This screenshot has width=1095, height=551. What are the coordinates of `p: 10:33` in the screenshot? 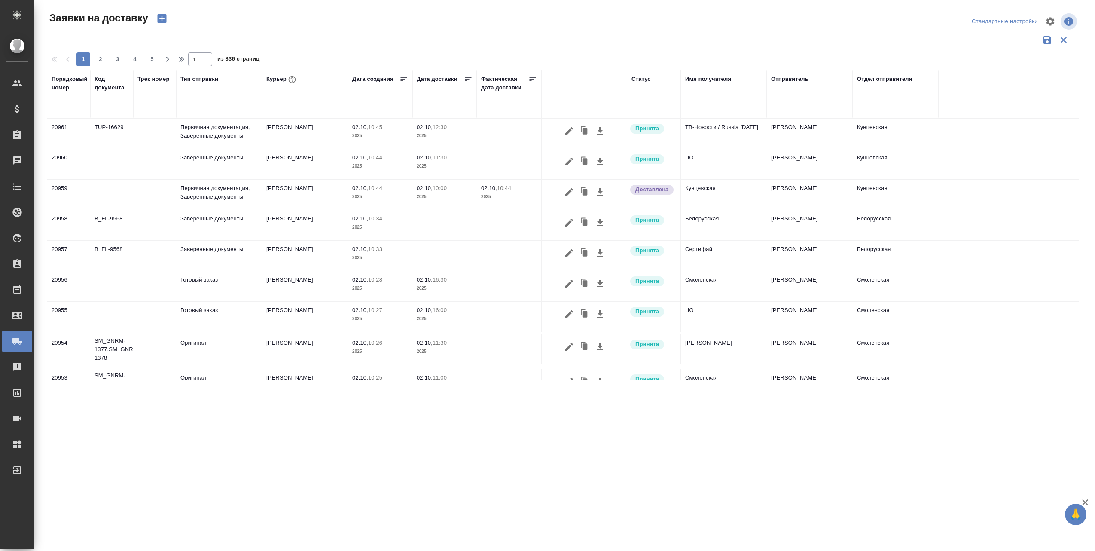 It's located at (375, 249).